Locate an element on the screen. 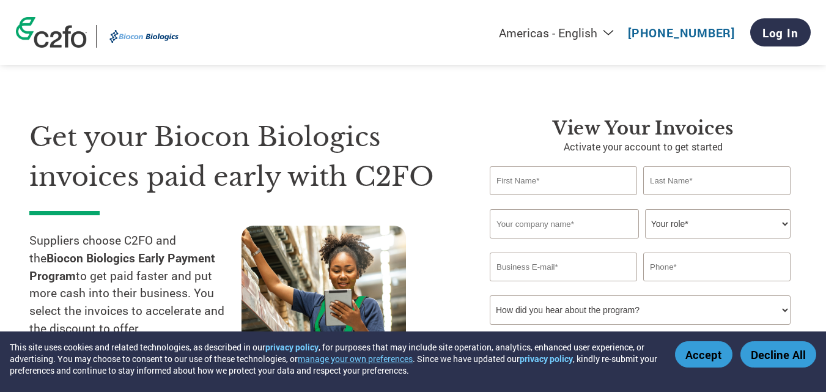  input: Phone* is located at coordinates (716, 266).